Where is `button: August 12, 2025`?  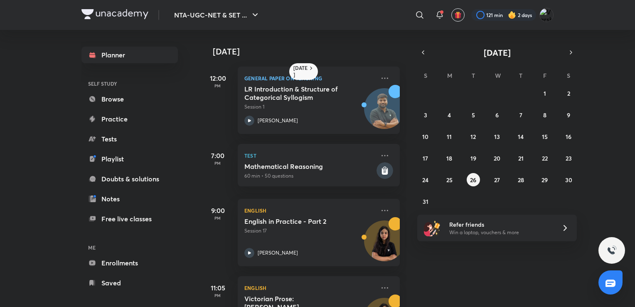
button: August 12, 2025 is located at coordinates (473, 136).